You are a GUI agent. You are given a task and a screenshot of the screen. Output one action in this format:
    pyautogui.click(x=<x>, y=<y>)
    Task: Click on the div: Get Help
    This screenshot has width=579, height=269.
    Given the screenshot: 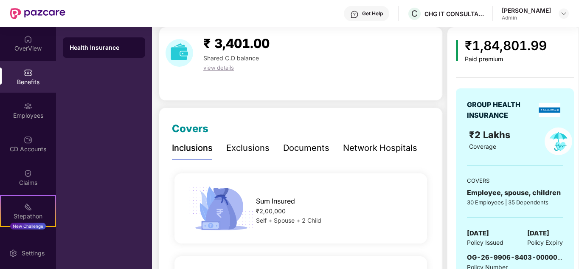 What is the action you would take?
    pyautogui.click(x=372, y=14)
    